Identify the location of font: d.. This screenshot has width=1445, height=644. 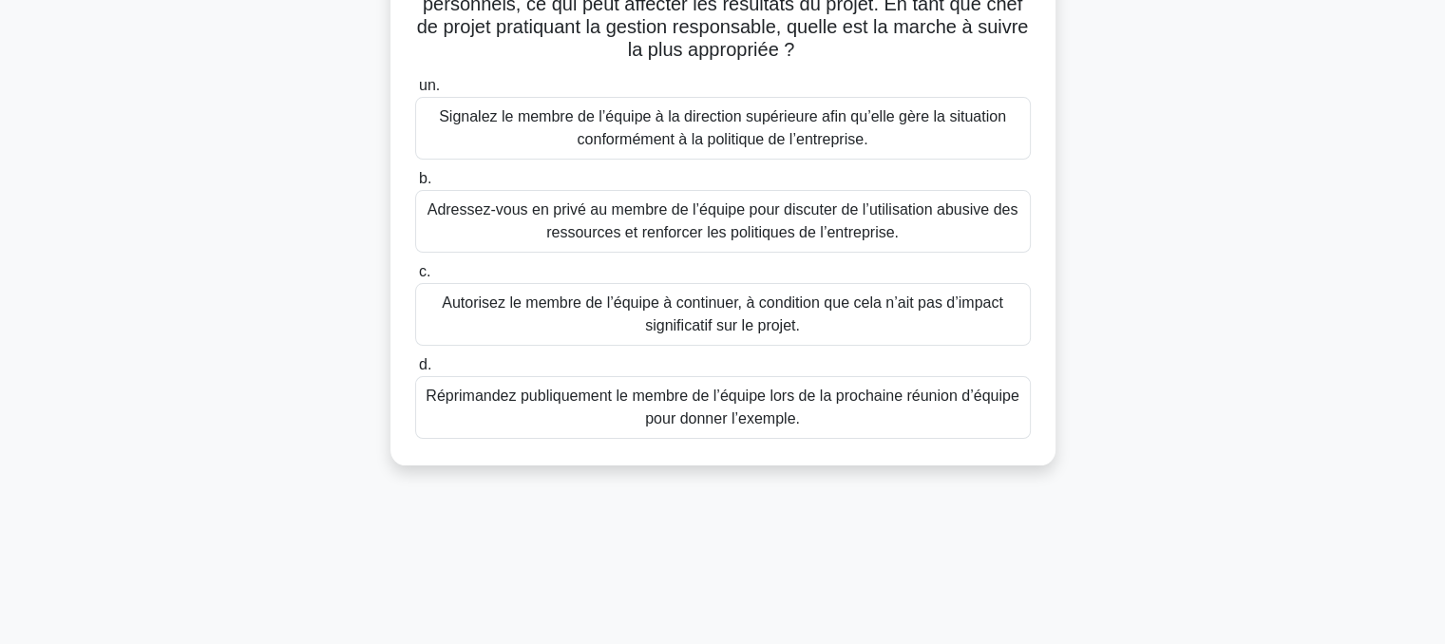
(425, 364).